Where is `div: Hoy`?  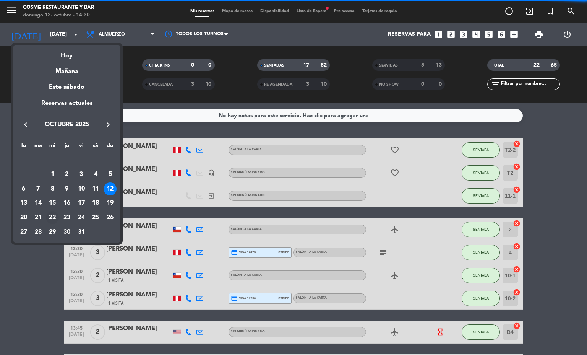
div: Hoy is located at coordinates (67, 53).